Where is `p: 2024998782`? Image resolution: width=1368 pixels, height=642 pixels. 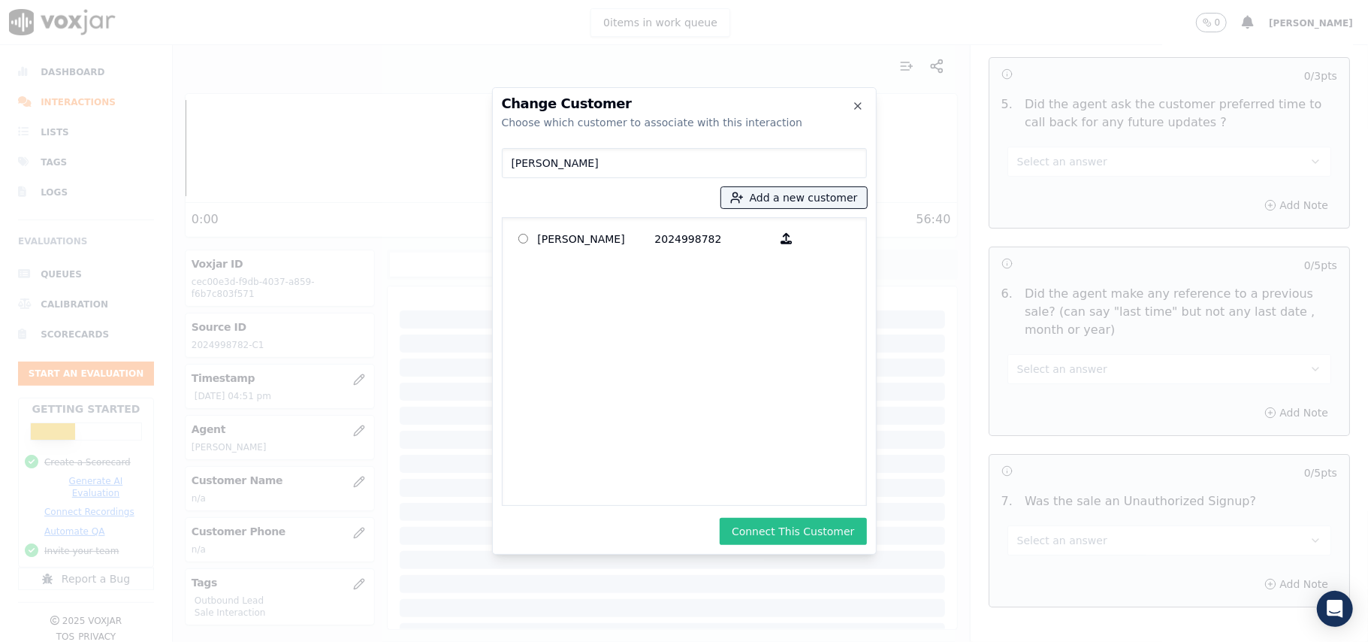 p: 2024998782 is located at coordinates (714, 238).